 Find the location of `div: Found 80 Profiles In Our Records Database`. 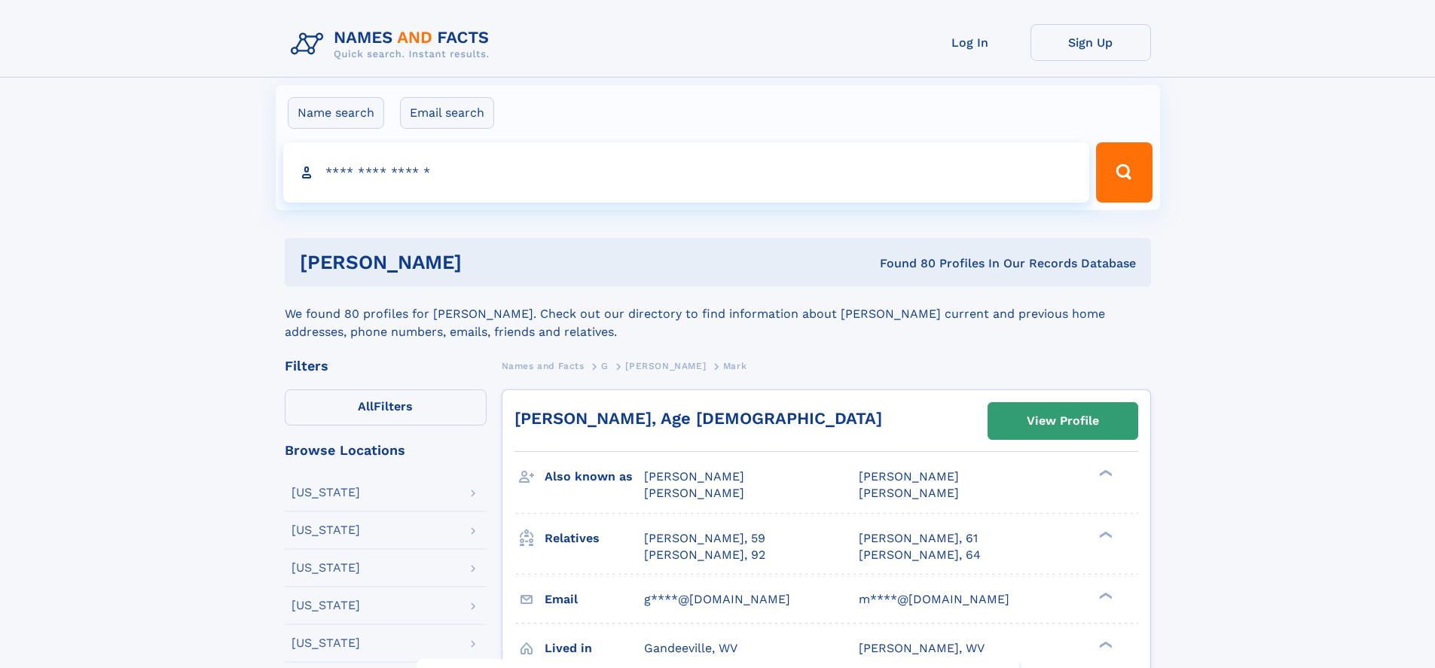

div: Found 80 Profiles In Our Records Database is located at coordinates (903, 264).